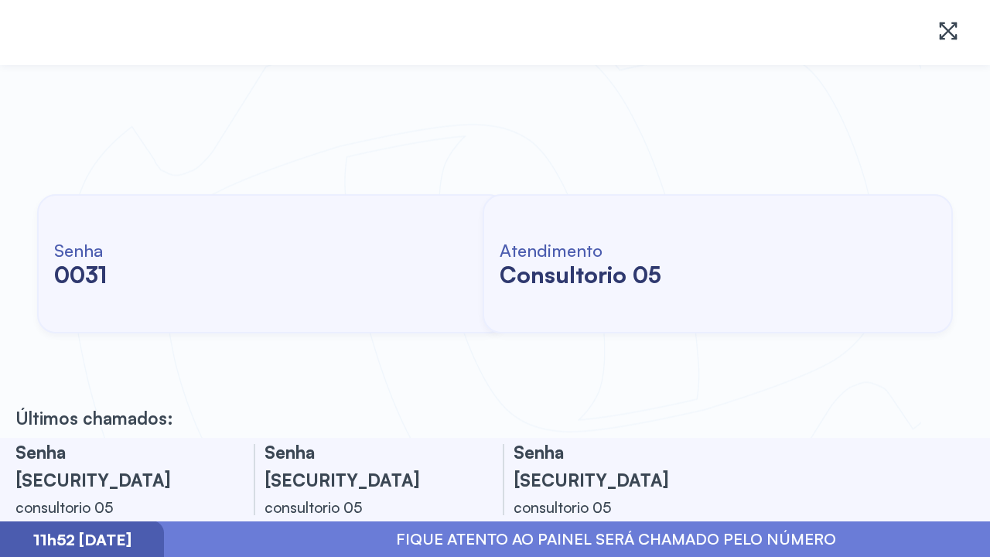 The image size is (990, 557). Describe the element at coordinates (111, 32) in the screenshot. I see `img: Logotipo do estabelecimento` at that location.